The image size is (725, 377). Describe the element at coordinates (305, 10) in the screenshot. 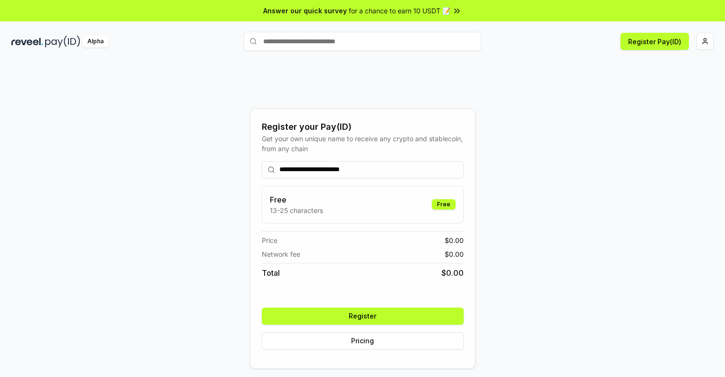

I see `span: Answer our quick survey` at that location.